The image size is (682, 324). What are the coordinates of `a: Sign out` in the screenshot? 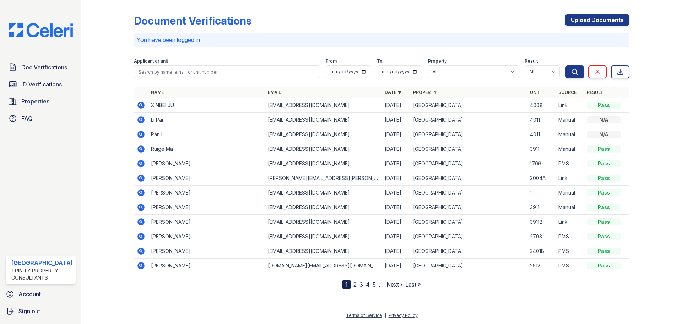 It's located at (41, 311).